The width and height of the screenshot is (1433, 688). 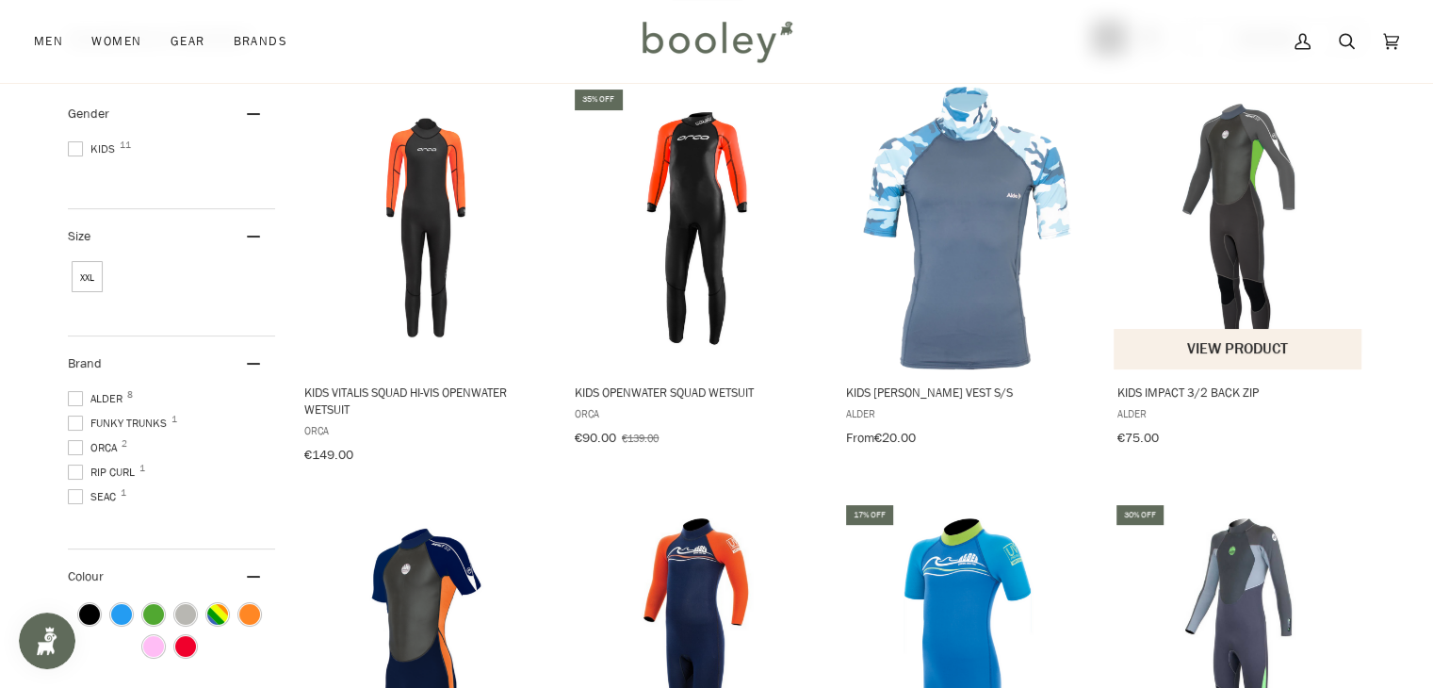 I want to click on img: Orca Kids Vitalis Squad Hi-Vis Openwater Wetsuit Black - Booley Galway, so click(x=425, y=227).